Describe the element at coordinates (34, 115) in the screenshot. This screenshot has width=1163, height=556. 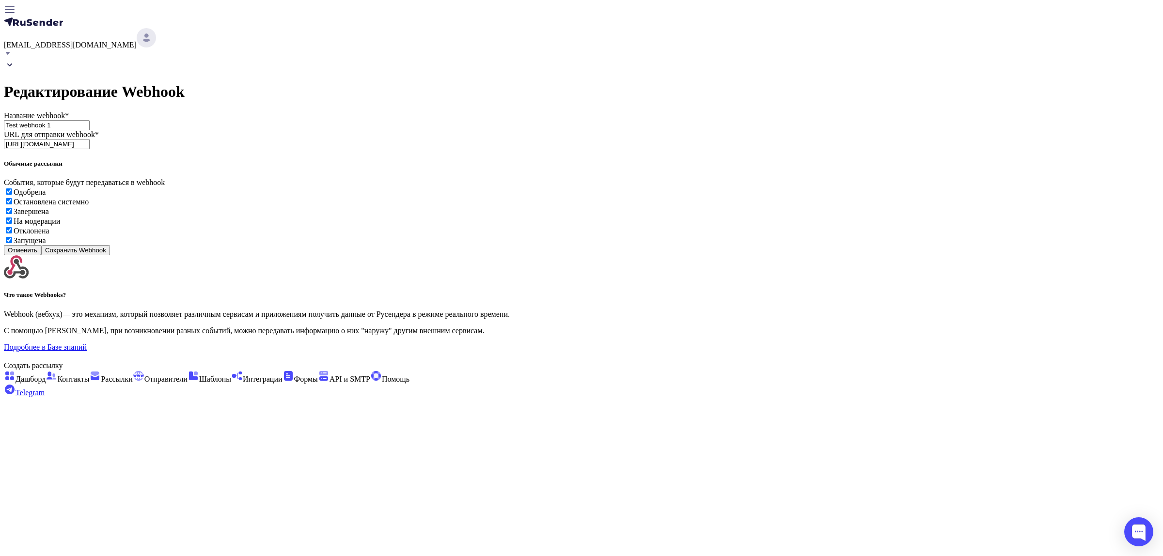
I see `label: Название webhook` at that location.